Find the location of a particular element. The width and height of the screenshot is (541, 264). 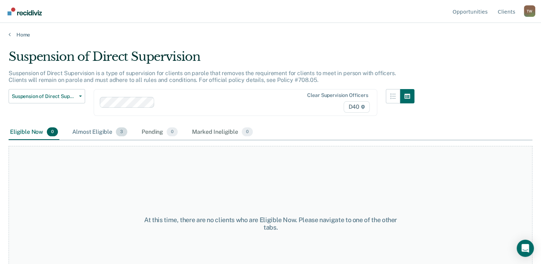

div: T W is located at coordinates (529, 11).